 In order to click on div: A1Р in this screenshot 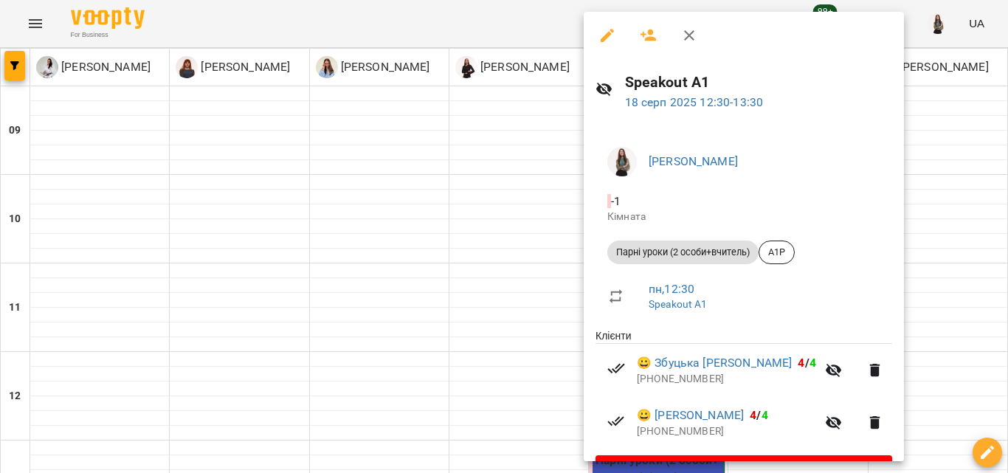, I will do `click(776, 252)`.